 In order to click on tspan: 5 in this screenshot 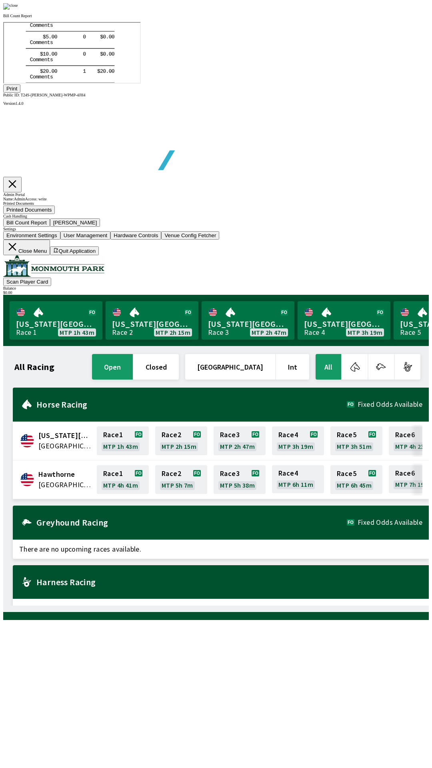, I will do `click(43, 14)`.